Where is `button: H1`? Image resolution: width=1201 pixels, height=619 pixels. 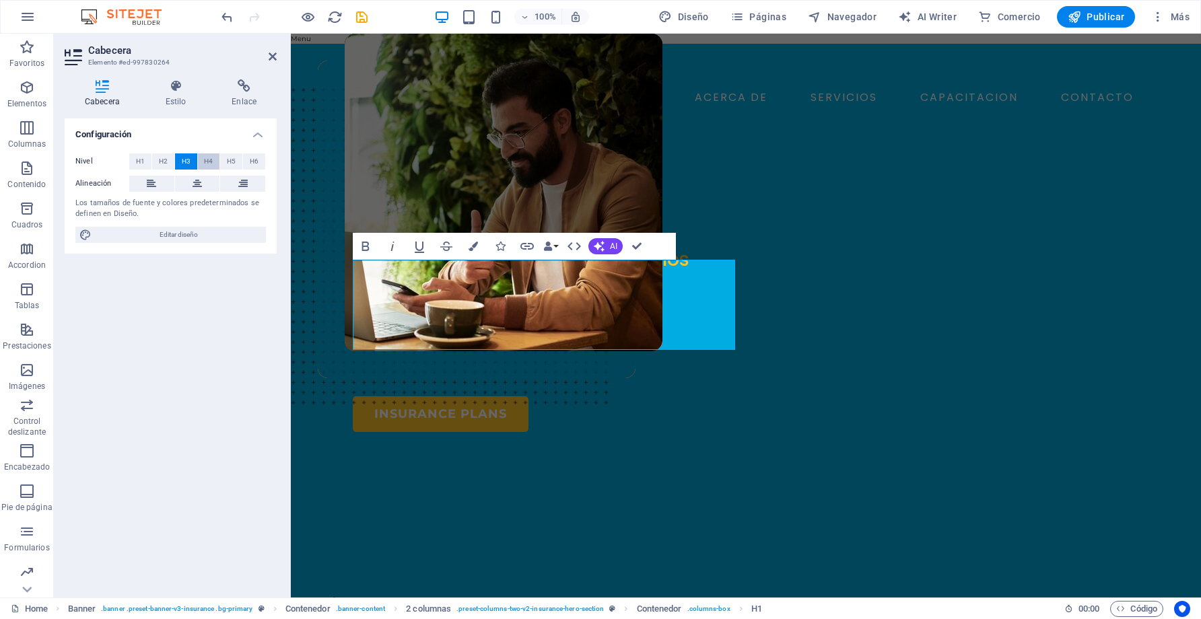 button: H1 is located at coordinates (140, 162).